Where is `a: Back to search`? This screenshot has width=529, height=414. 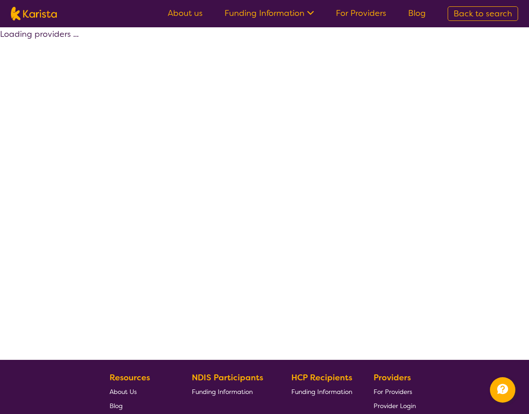 a: Back to search is located at coordinates (483, 14).